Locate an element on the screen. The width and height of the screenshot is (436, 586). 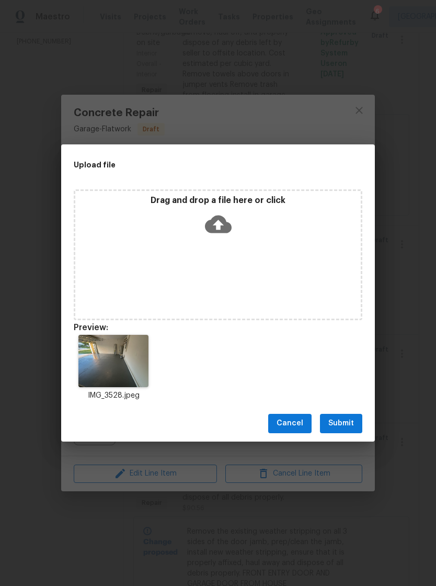
button: Cancel is located at coordinates (290, 423).